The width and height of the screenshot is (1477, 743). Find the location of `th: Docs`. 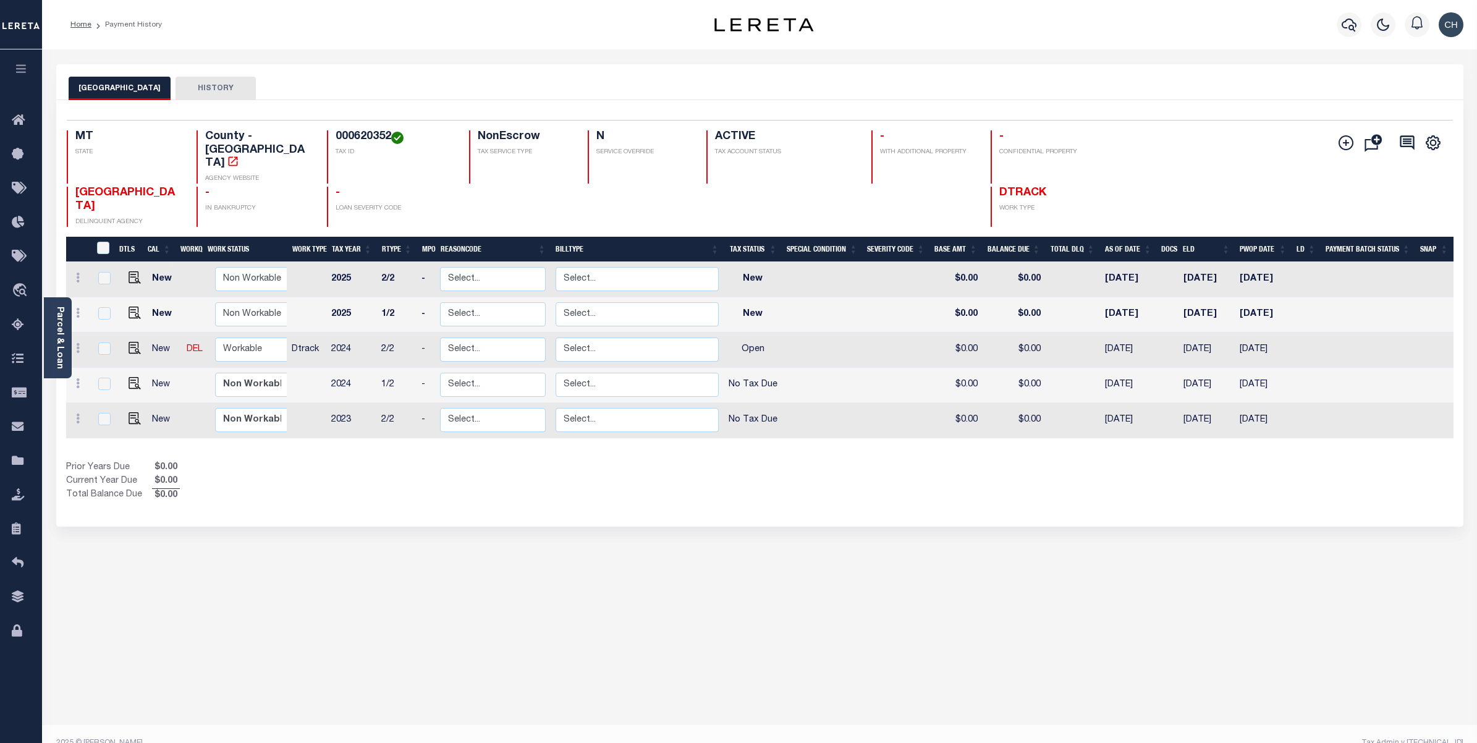

th: Docs is located at coordinates (1167, 249).